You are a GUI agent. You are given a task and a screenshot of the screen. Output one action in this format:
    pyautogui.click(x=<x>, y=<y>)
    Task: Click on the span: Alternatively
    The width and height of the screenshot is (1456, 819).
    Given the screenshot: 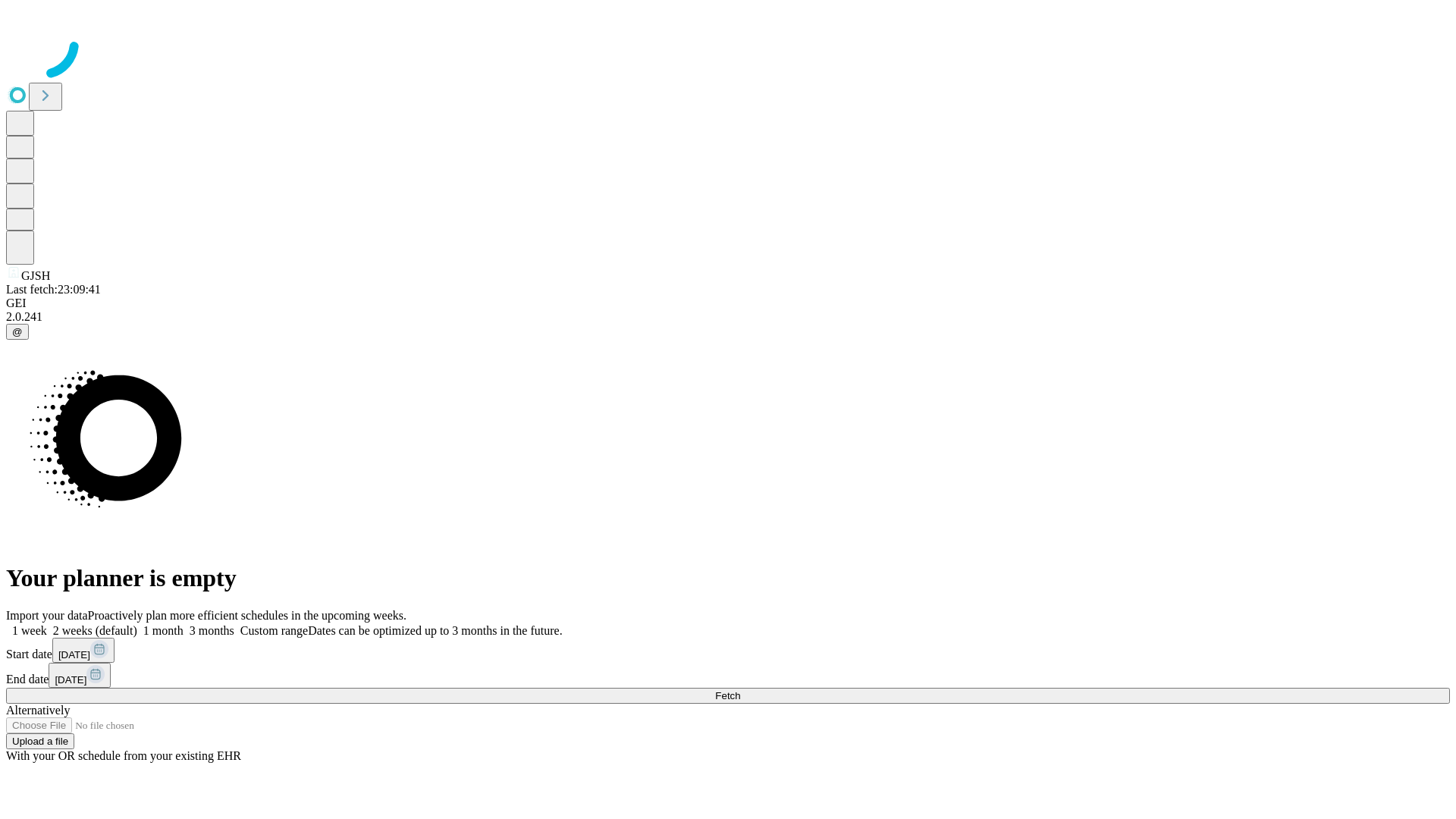 What is the action you would take?
    pyautogui.click(x=38, y=710)
    